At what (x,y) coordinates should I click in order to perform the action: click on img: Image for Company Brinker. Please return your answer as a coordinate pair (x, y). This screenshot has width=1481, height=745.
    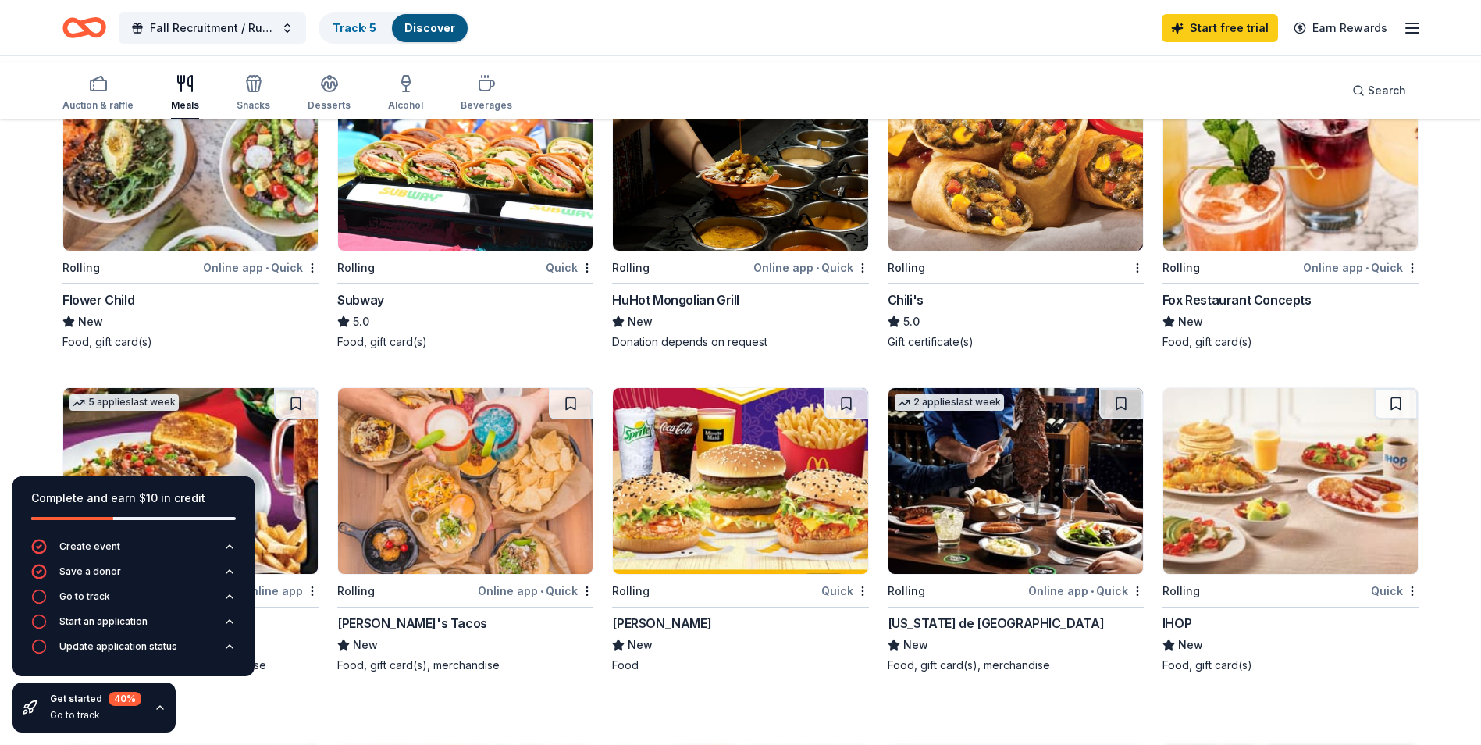
    Looking at the image, I should click on (190, 481).